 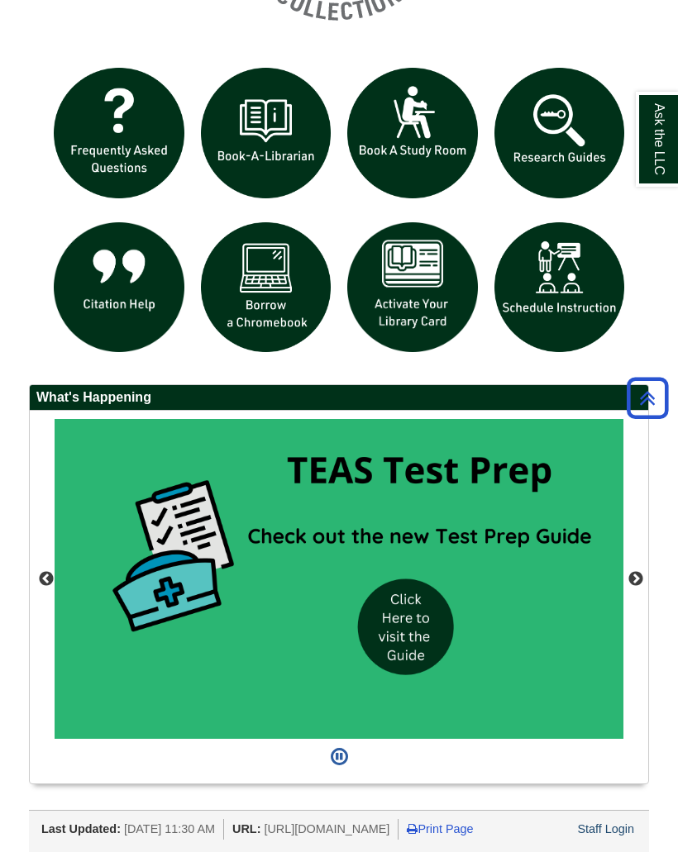 I want to click on img: citation help icon links to citation help guide page, so click(x=119, y=288).